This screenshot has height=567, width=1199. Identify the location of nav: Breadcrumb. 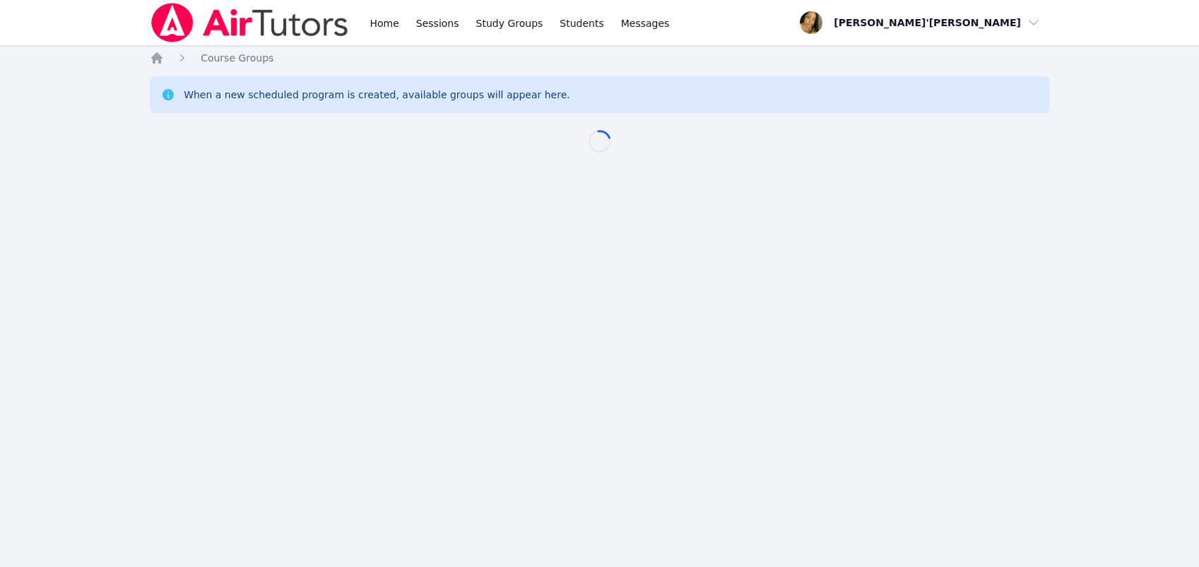
(599, 58).